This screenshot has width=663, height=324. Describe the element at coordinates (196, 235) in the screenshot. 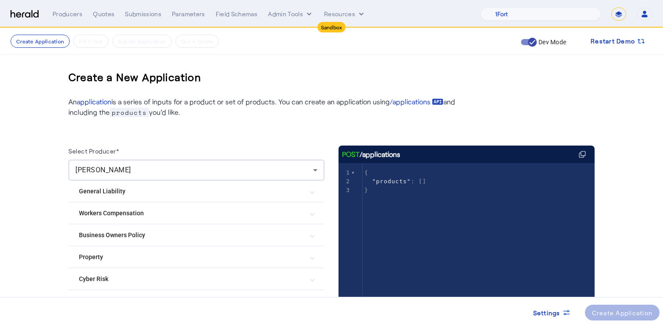

I see `mat-expansion-panel-header: Business Owners Policy` at that location.